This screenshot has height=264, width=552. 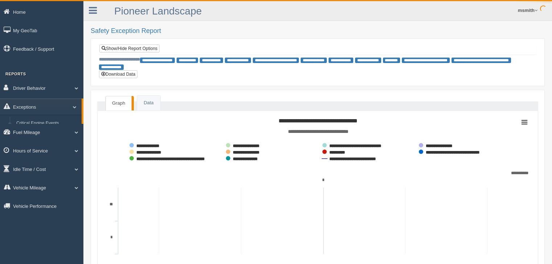 I want to click on h2: Safety Exception Report, so click(x=318, y=31).